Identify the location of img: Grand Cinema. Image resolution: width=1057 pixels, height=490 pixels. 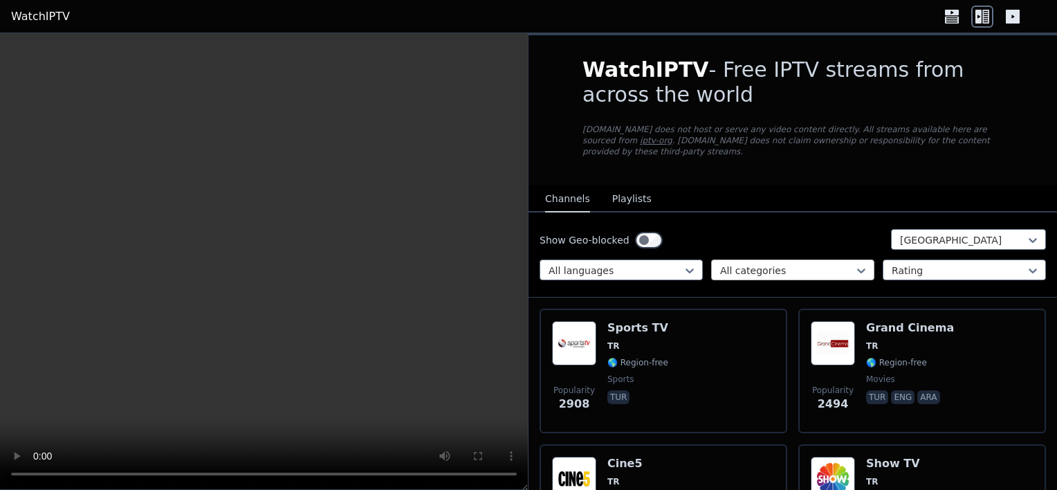
(833, 343).